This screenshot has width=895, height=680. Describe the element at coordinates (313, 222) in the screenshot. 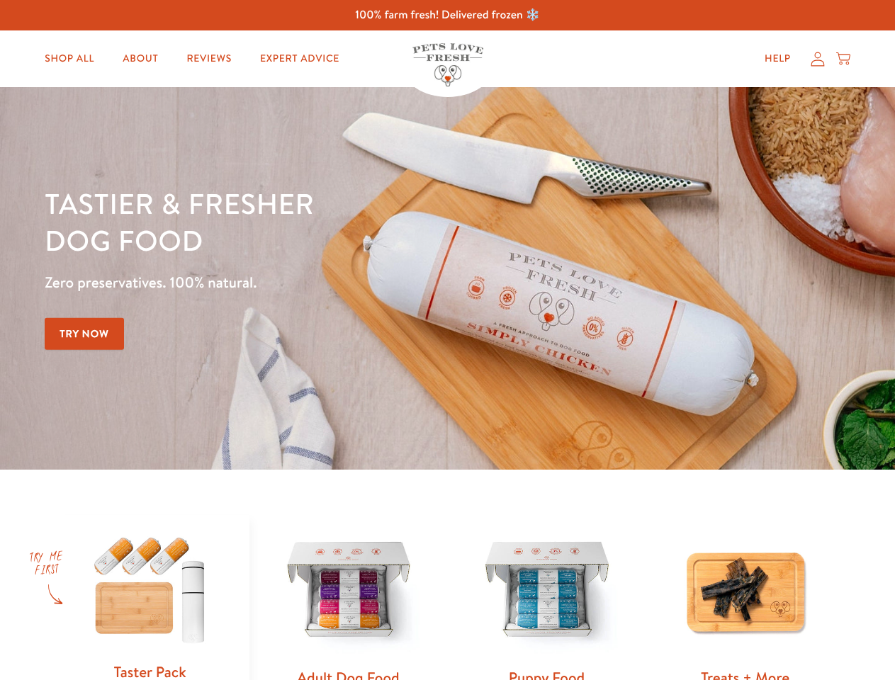

I see `h1: Tastier & fresher dog food` at that location.